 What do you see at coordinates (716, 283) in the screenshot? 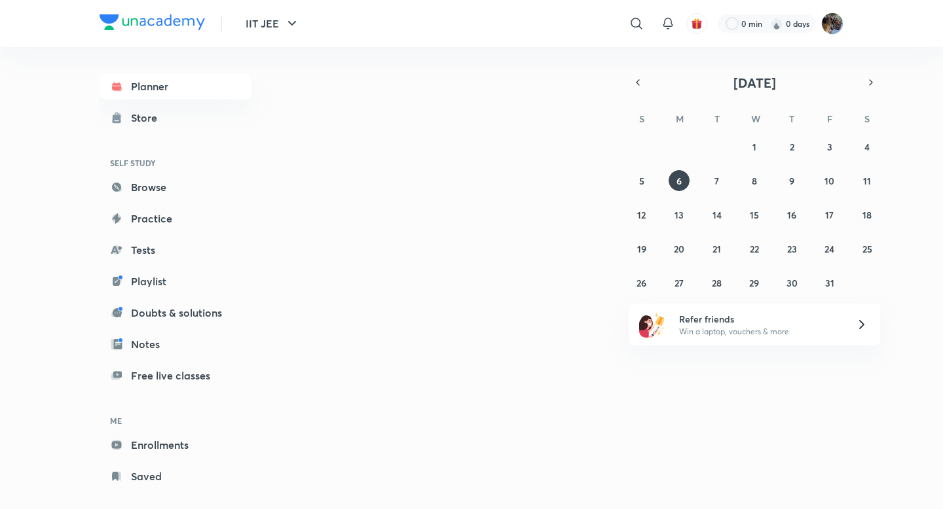
I see `abbr: October 28, 2025` at bounding box center [716, 283].